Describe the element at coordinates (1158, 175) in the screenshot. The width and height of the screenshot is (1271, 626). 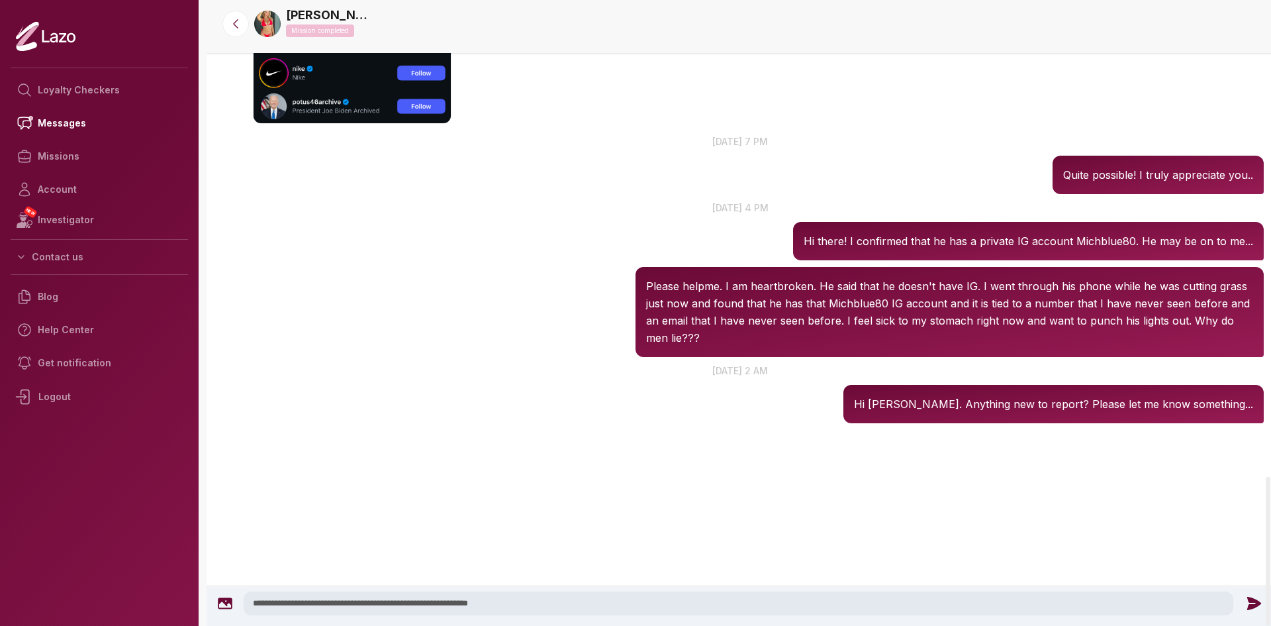
I see `p: Quite possible! I truly appreciate you..` at that location.